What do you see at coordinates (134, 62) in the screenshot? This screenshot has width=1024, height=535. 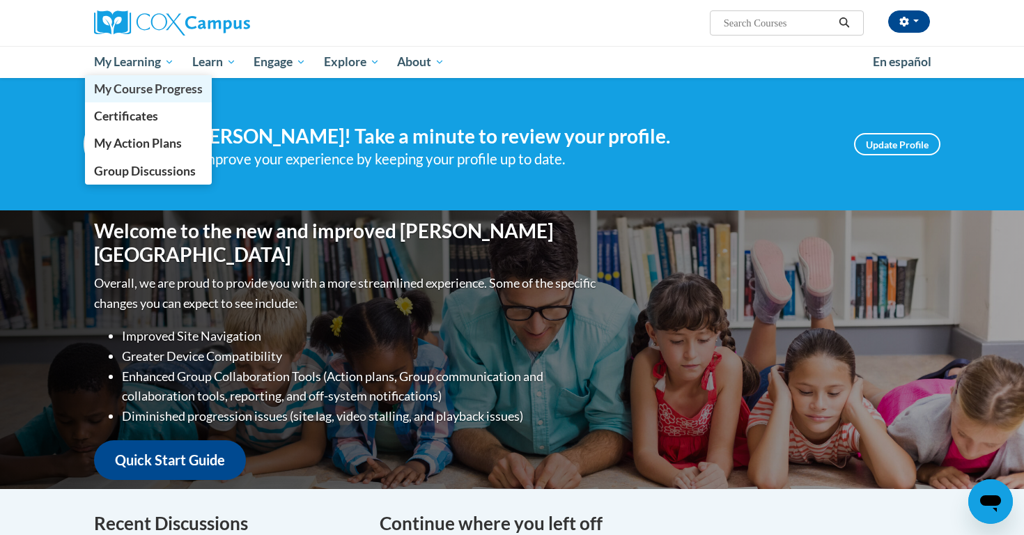 I see `span: My Learning` at bounding box center [134, 62].